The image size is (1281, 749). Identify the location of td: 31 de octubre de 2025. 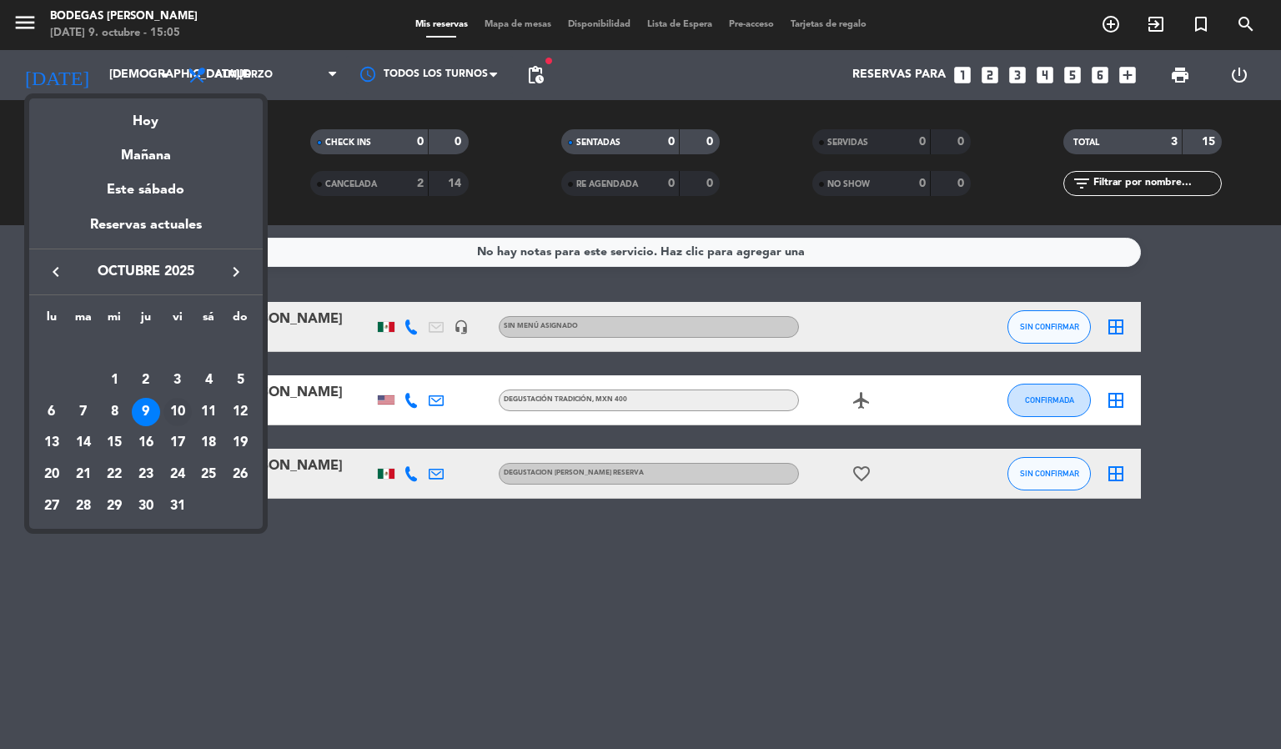
(178, 506).